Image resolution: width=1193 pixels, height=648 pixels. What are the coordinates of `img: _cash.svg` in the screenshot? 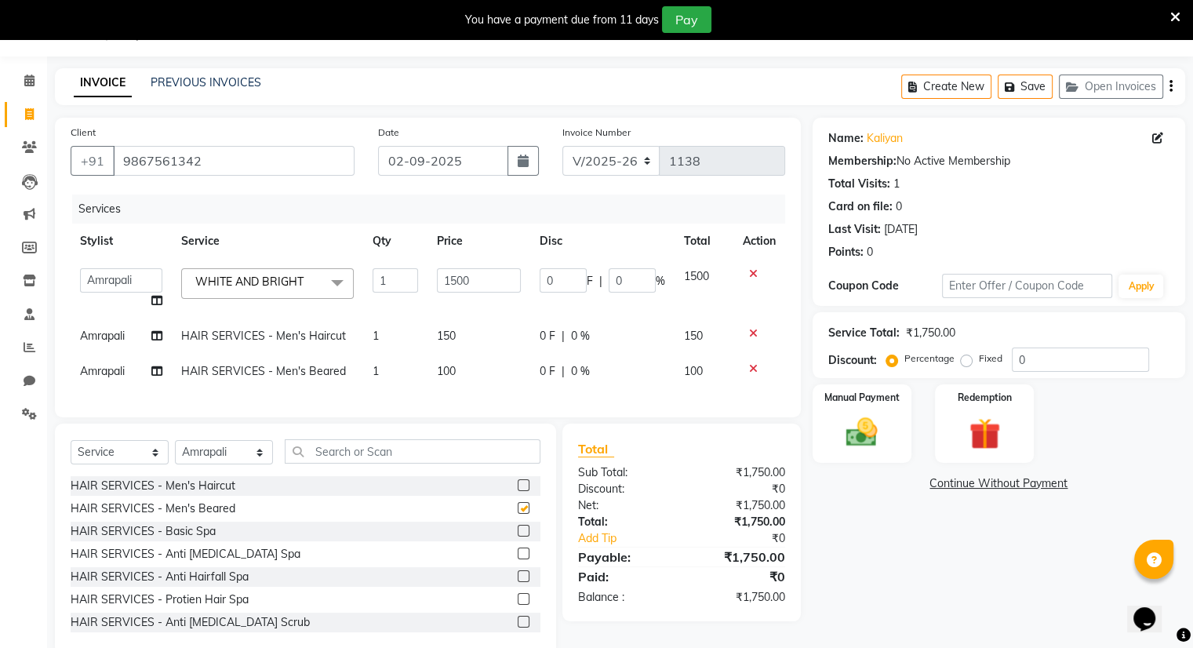 It's located at (861, 432).